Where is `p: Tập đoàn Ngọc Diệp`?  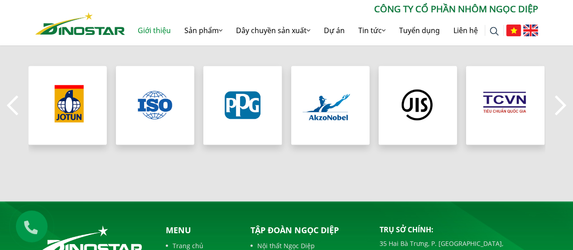 p: Tập đoàn Ngọc Diệp is located at coordinates (308, 230).